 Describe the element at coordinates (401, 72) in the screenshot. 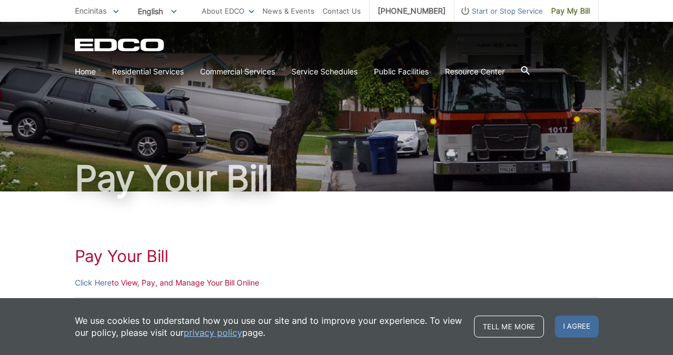

I see `a: Public Facilities` at that location.